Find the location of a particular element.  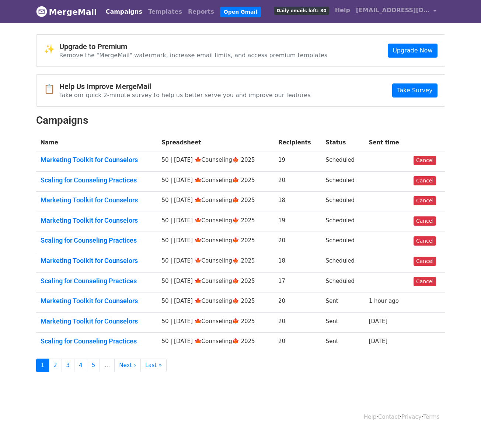

img: MergeMail logo is located at coordinates (42, 11).